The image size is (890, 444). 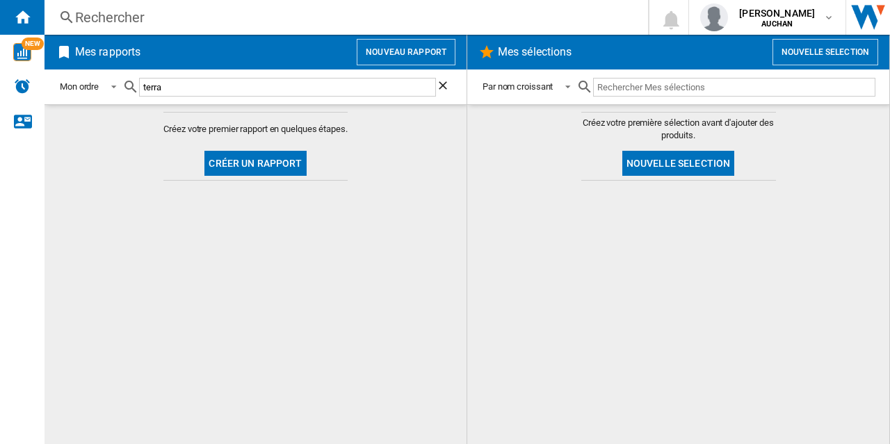 What do you see at coordinates (714, 17) in the screenshot?
I see `img: profile.jpg` at bounding box center [714, 17].